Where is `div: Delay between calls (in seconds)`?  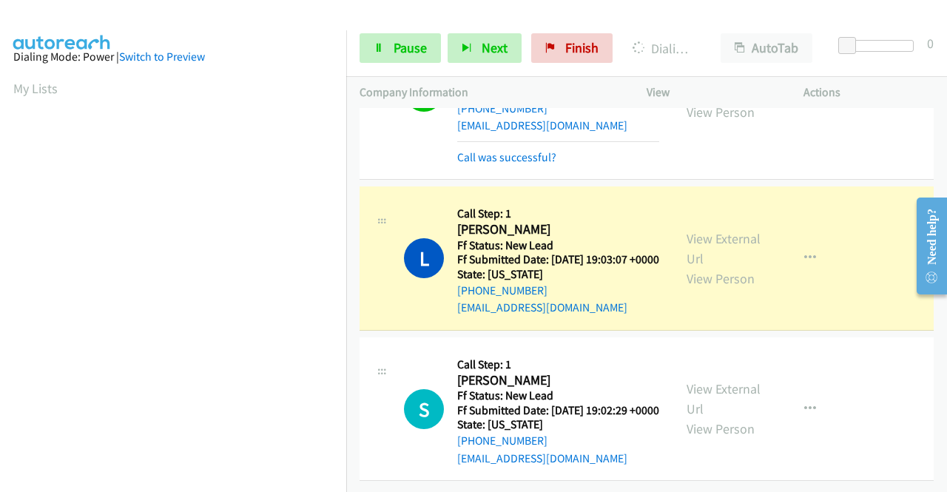 div: Delay between calls (in seconds) is located at coordinates (880, 46).